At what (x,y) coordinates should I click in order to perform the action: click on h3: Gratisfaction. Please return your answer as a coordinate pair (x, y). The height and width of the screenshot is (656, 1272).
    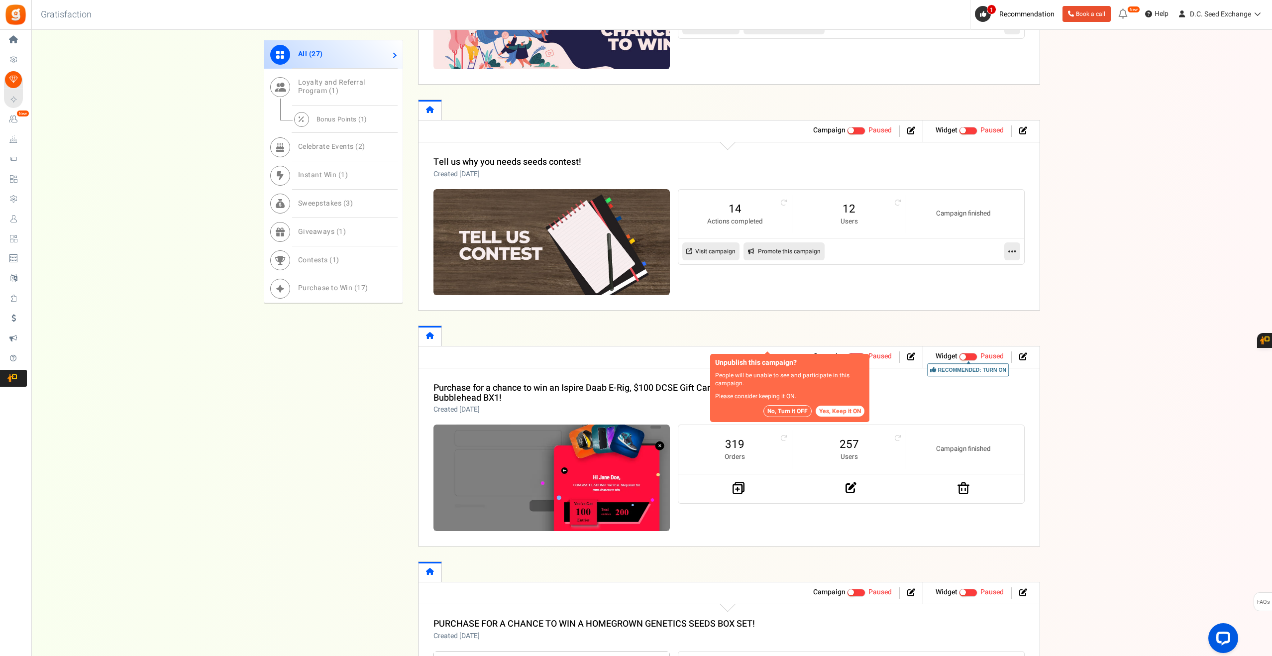
    Looking at the image, I should click on (66, 15).